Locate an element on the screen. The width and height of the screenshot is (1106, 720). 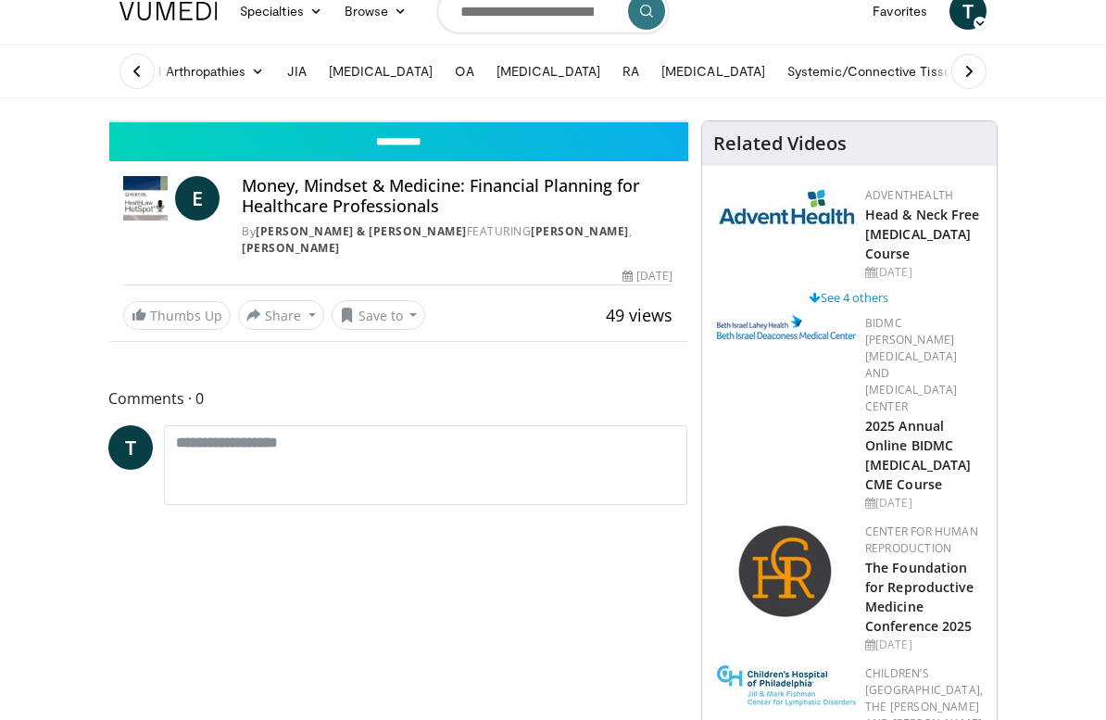
a: T is located at coordinates (131, 447).